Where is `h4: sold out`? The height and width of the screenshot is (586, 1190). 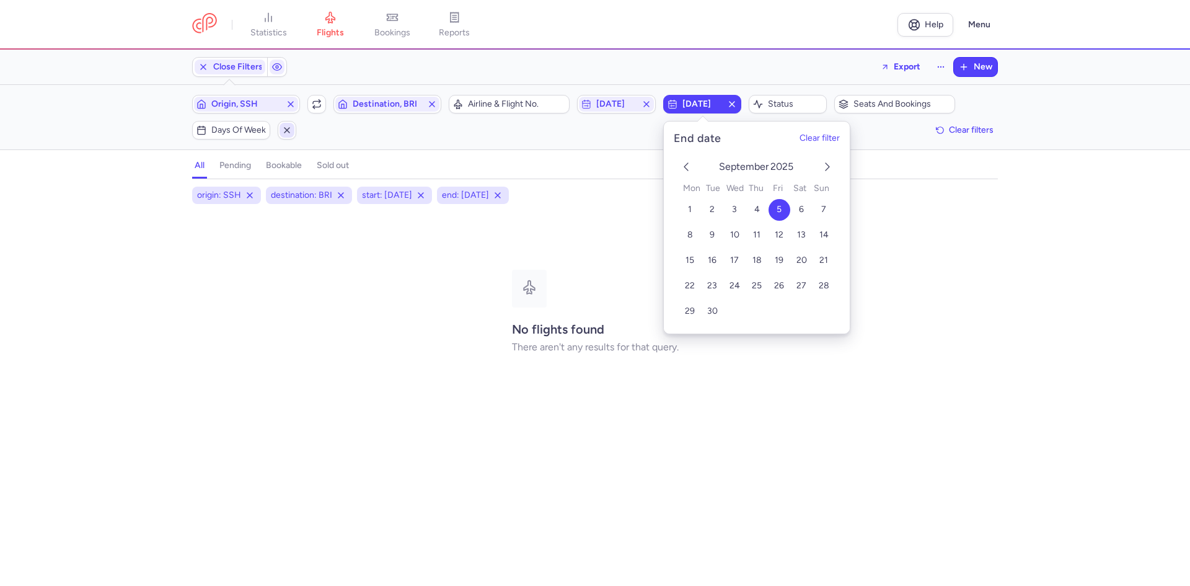 h4: sold out is located at coordinates (333, 166).